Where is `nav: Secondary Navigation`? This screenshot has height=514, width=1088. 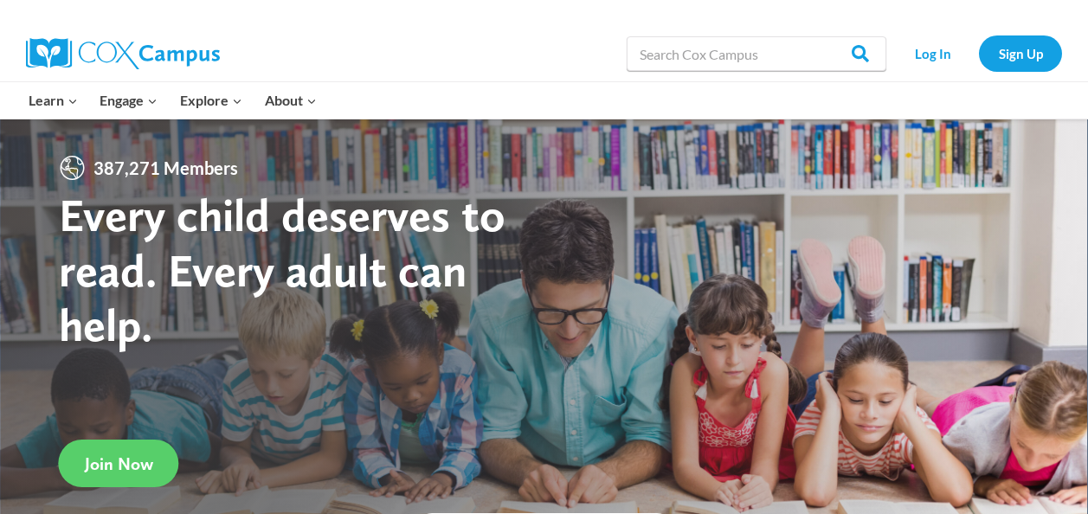
nav: Secondary Navigation is located at coordinates (978, 53).